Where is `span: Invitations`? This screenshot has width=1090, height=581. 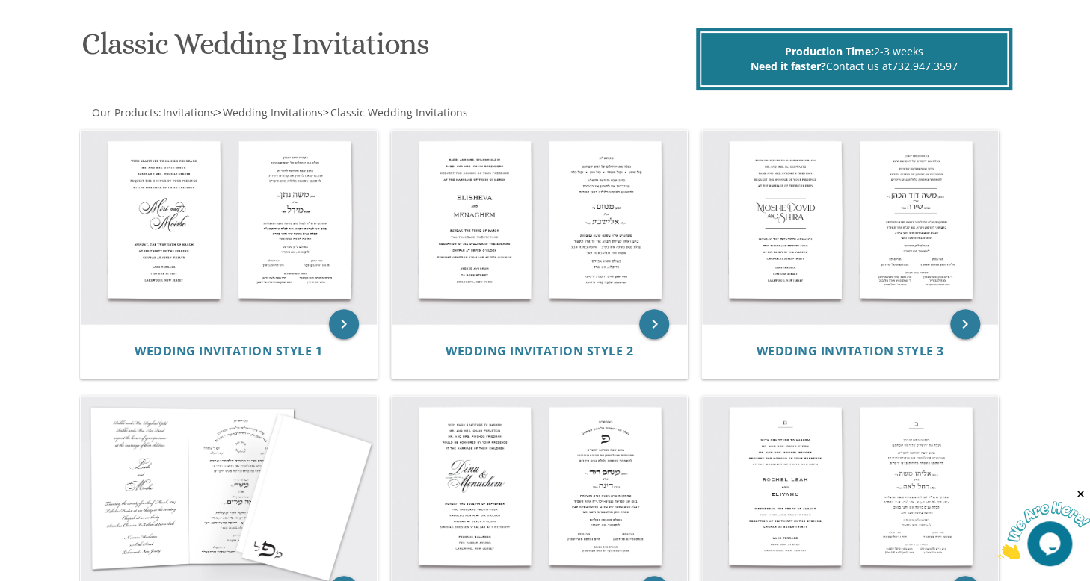 span: Invitations is located at coordinates (189, 112).